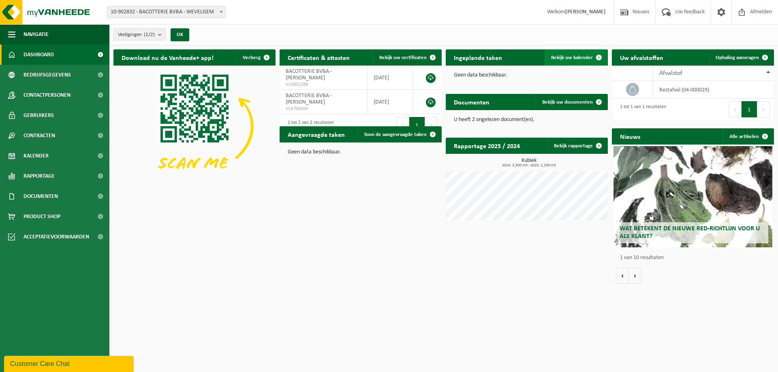  I want to click on img: Download de VHEPlus App, so click(194, 126).